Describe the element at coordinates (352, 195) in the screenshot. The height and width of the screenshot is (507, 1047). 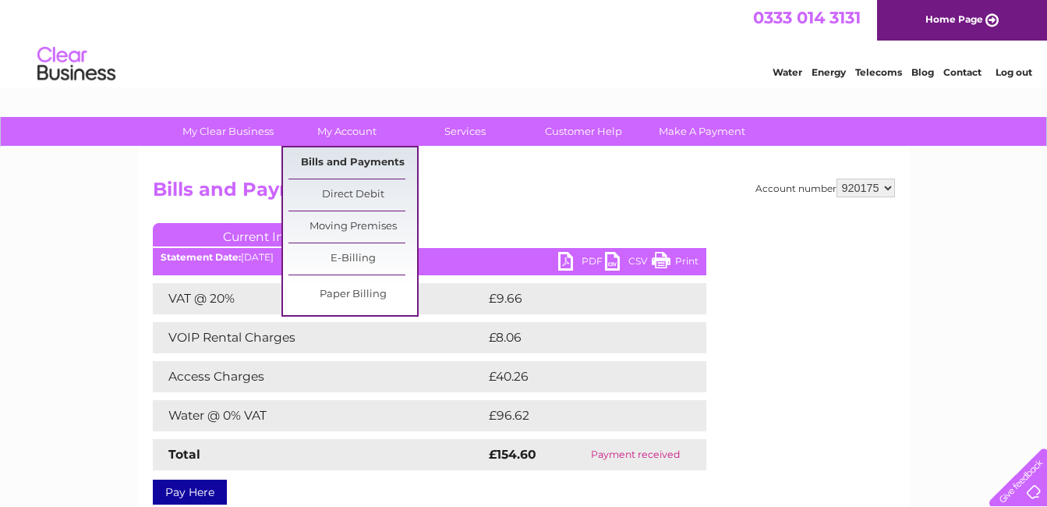
I see `a: Direct Debit` at that location.